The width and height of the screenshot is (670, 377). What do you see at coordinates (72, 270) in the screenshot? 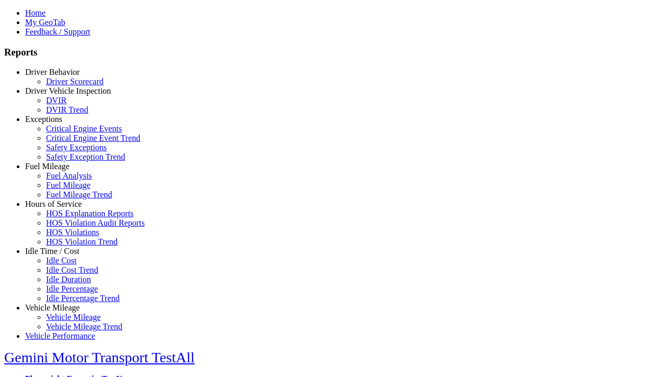
I see `a: Idle Cost Trend` at bounding box center [72, 270].